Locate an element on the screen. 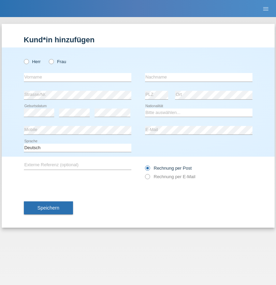  input: Rechnung per E-Mail is located at coordinates (147, 178).